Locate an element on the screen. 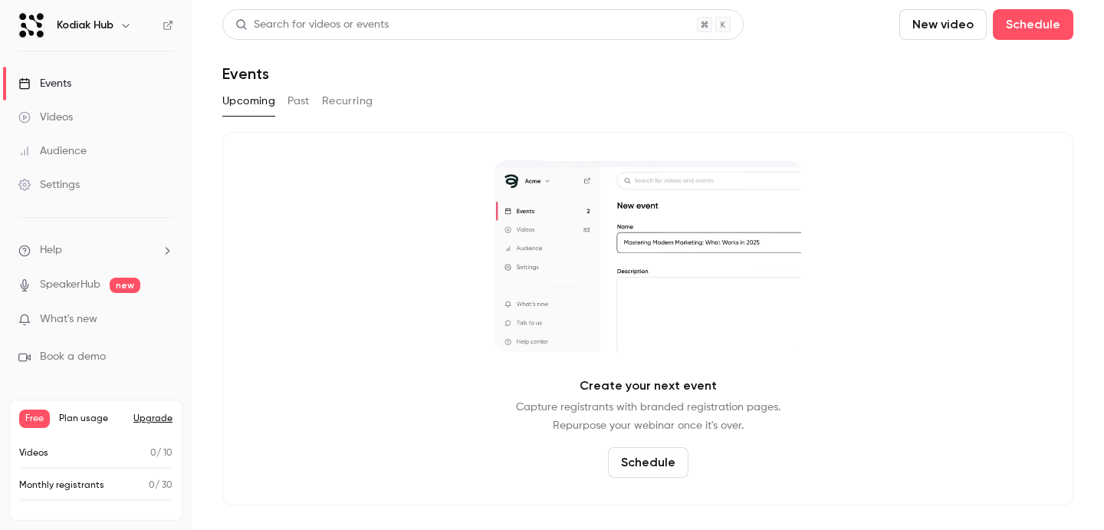 This screenshot has height=530, width=1104. img: Kodiak Hub is located at coordinates (31, 25).